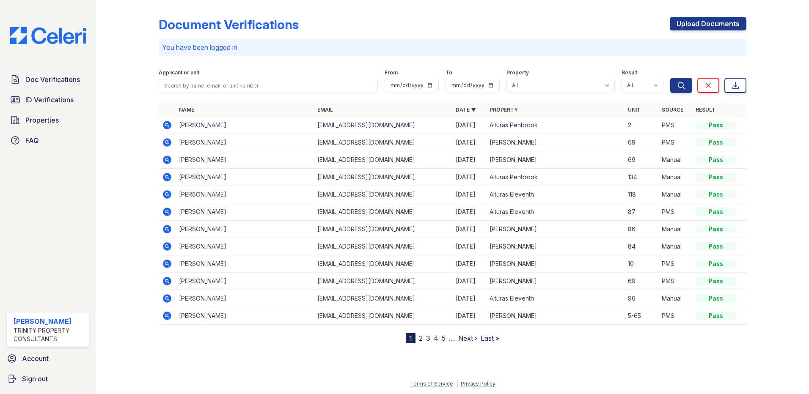  What do you see at coordinates (410, 338) in the screenshot?
I see `div: 1` at bounding box center [410, 338].